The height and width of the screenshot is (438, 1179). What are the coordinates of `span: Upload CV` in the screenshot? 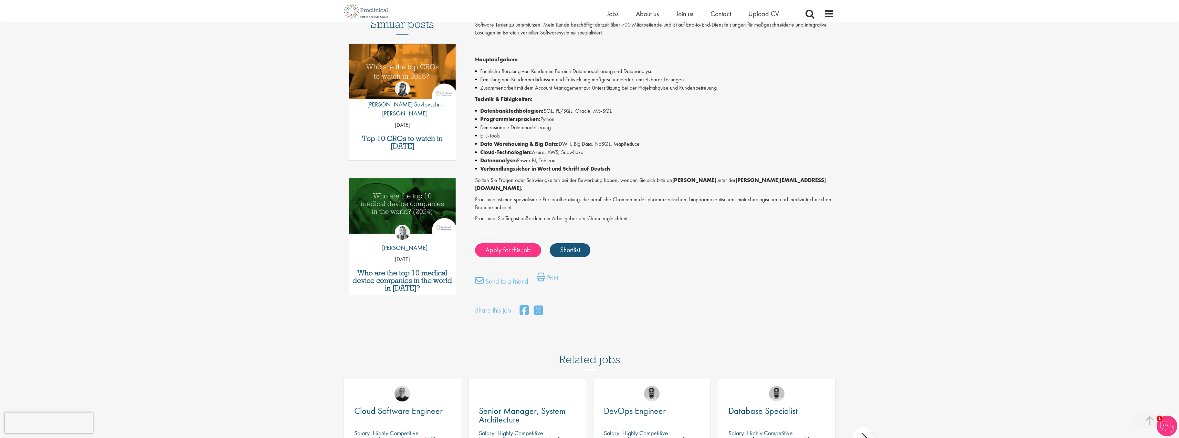 It's located at (764, 14).